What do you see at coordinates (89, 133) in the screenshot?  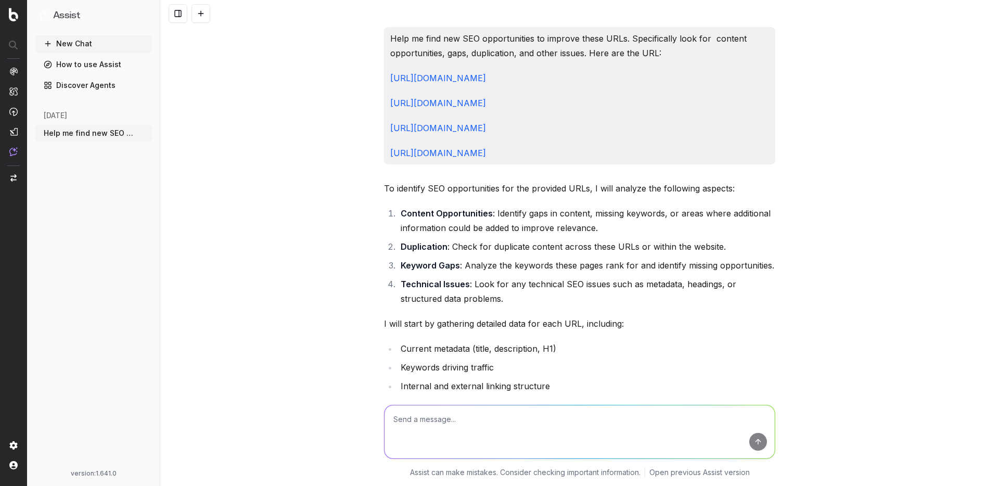 I see `span: Help me find new SEO opportunities to im` at bounding box center [89, 133].